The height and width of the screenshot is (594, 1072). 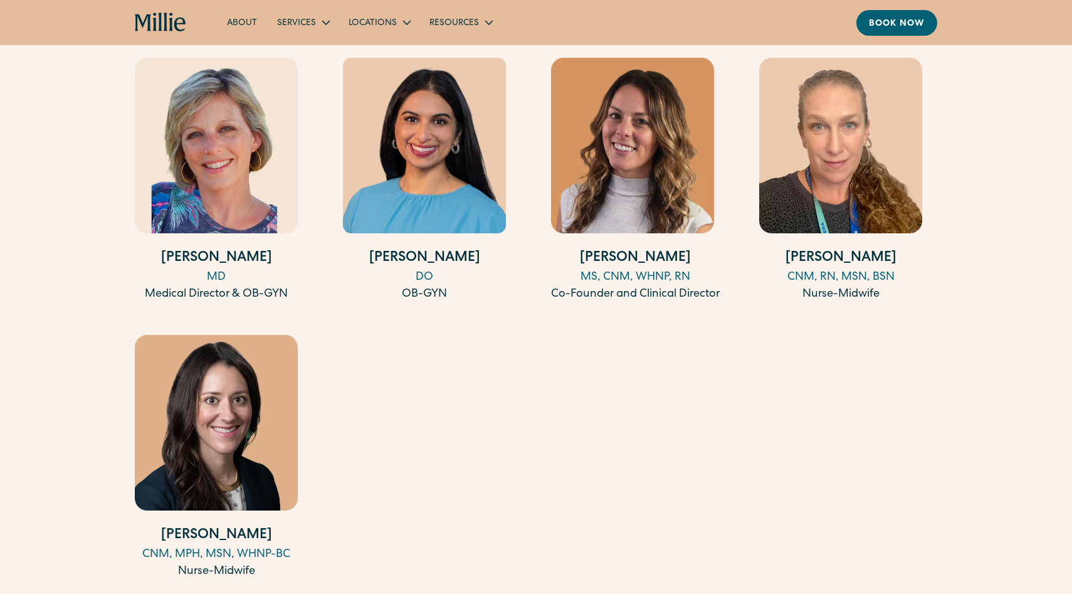 I want to click on div: Book now, so click(x=896, y=24).